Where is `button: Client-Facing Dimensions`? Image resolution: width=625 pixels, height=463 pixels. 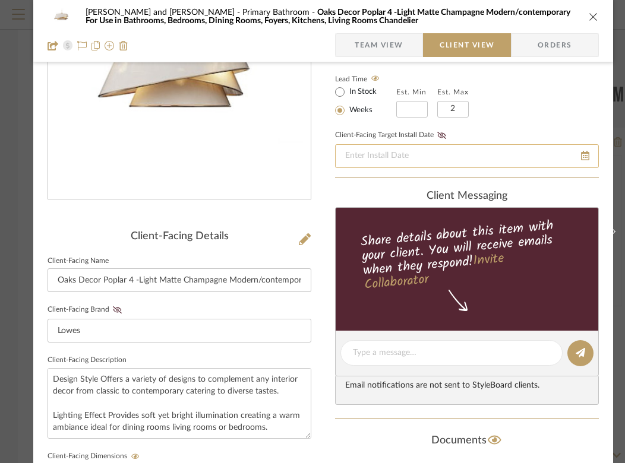 button: Client-Facing Dimensions is located at coordinates (135, 457).